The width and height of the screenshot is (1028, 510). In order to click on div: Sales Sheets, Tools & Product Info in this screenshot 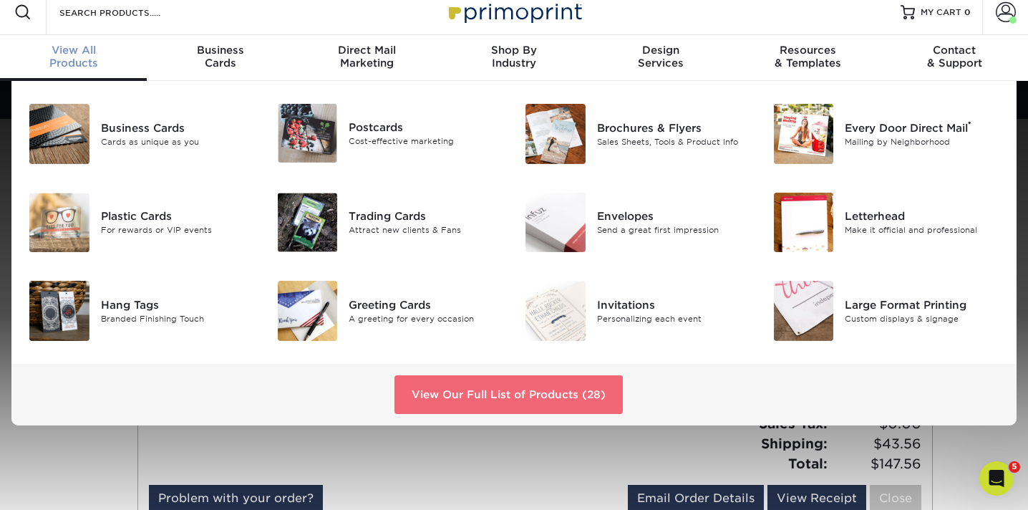, I will do `click(674, 142)`.